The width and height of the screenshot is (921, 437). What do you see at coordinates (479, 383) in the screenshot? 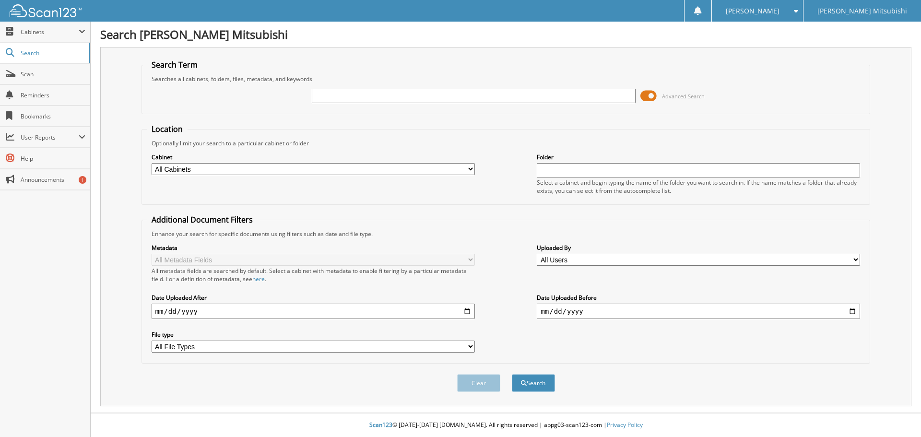
I see `button: Clear` at bounding box center [479, 383].